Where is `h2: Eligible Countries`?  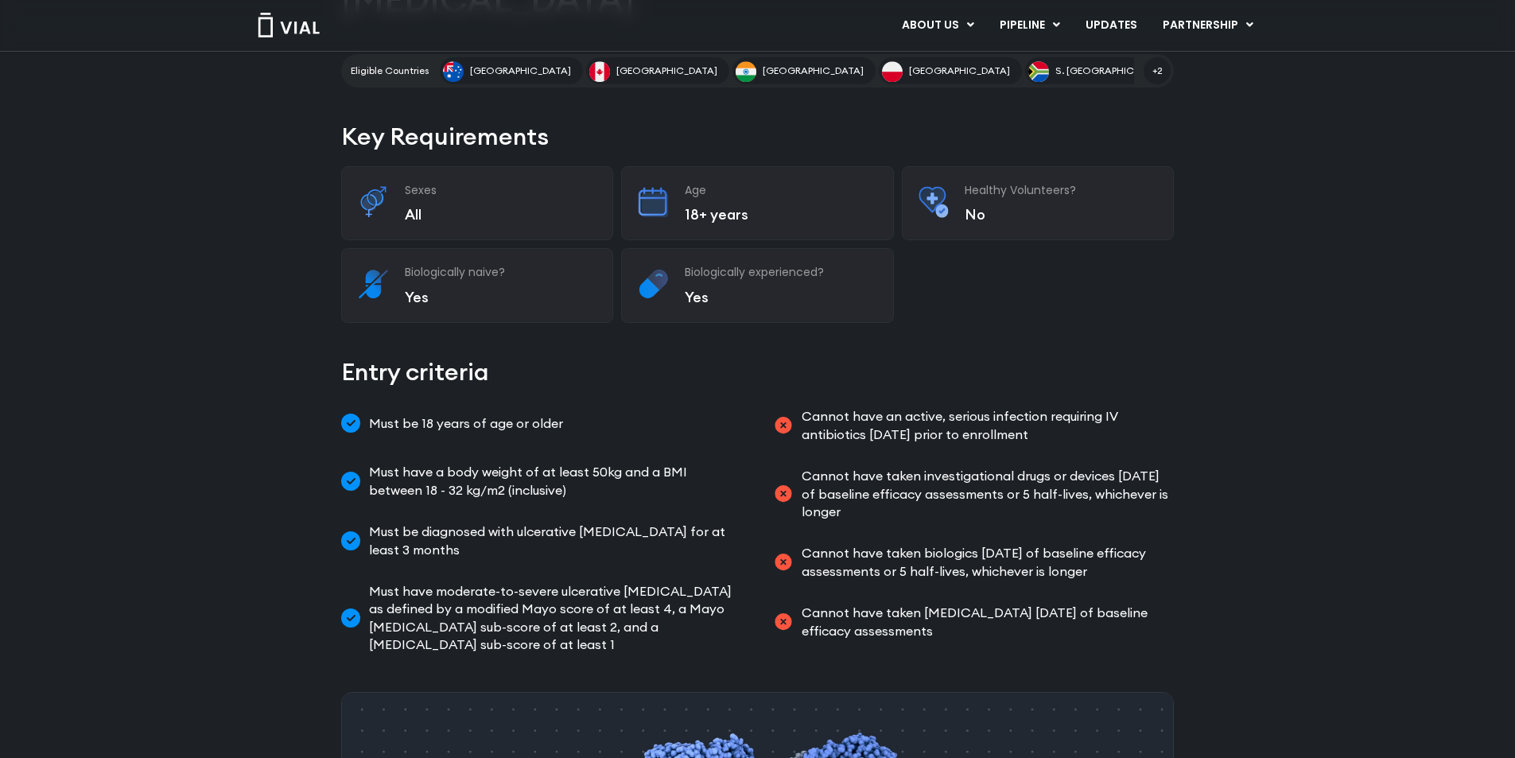 h2: Eligible Countries is located at coordinates (390, 71).